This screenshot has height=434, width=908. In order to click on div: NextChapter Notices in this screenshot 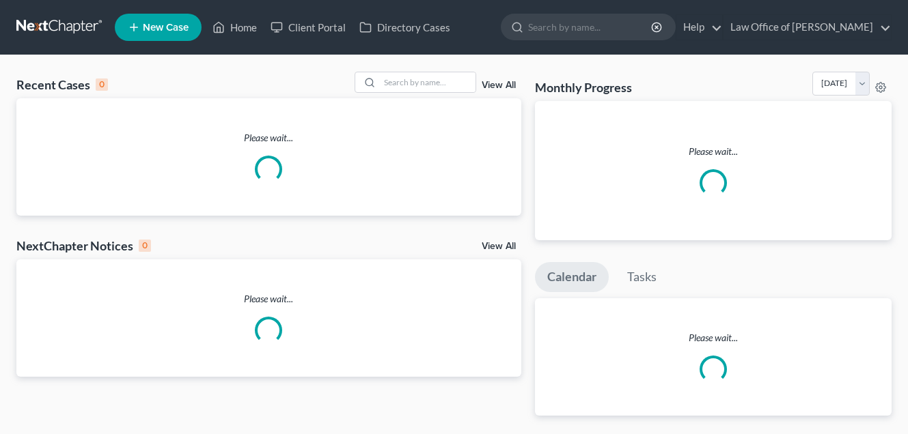, I will do `click(83, 246)`.